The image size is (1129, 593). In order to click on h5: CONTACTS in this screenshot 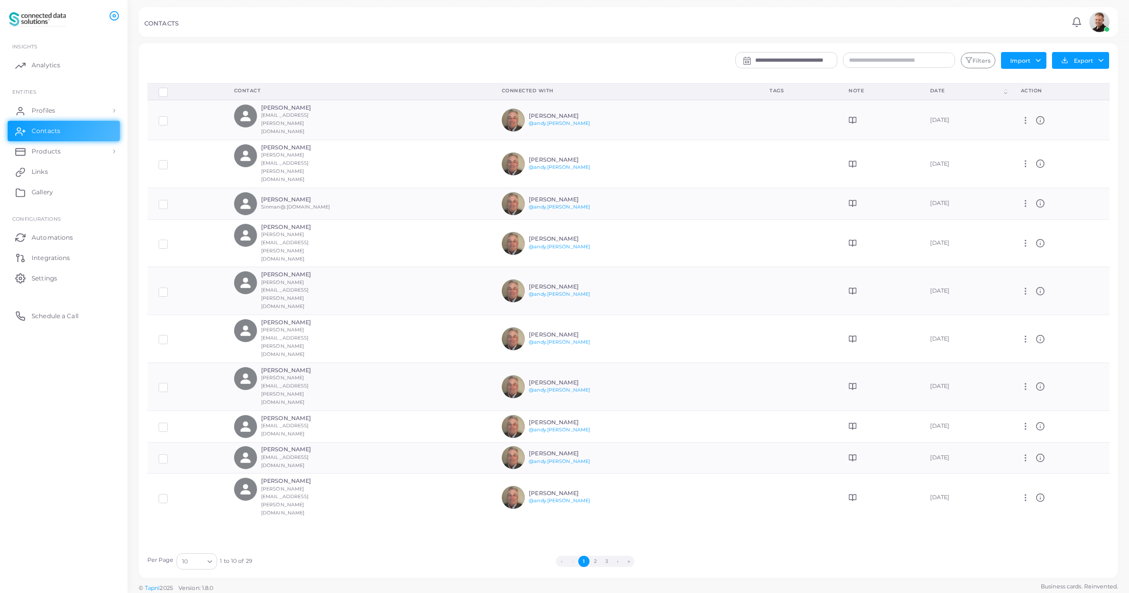, I will do `click(161, 23)`.